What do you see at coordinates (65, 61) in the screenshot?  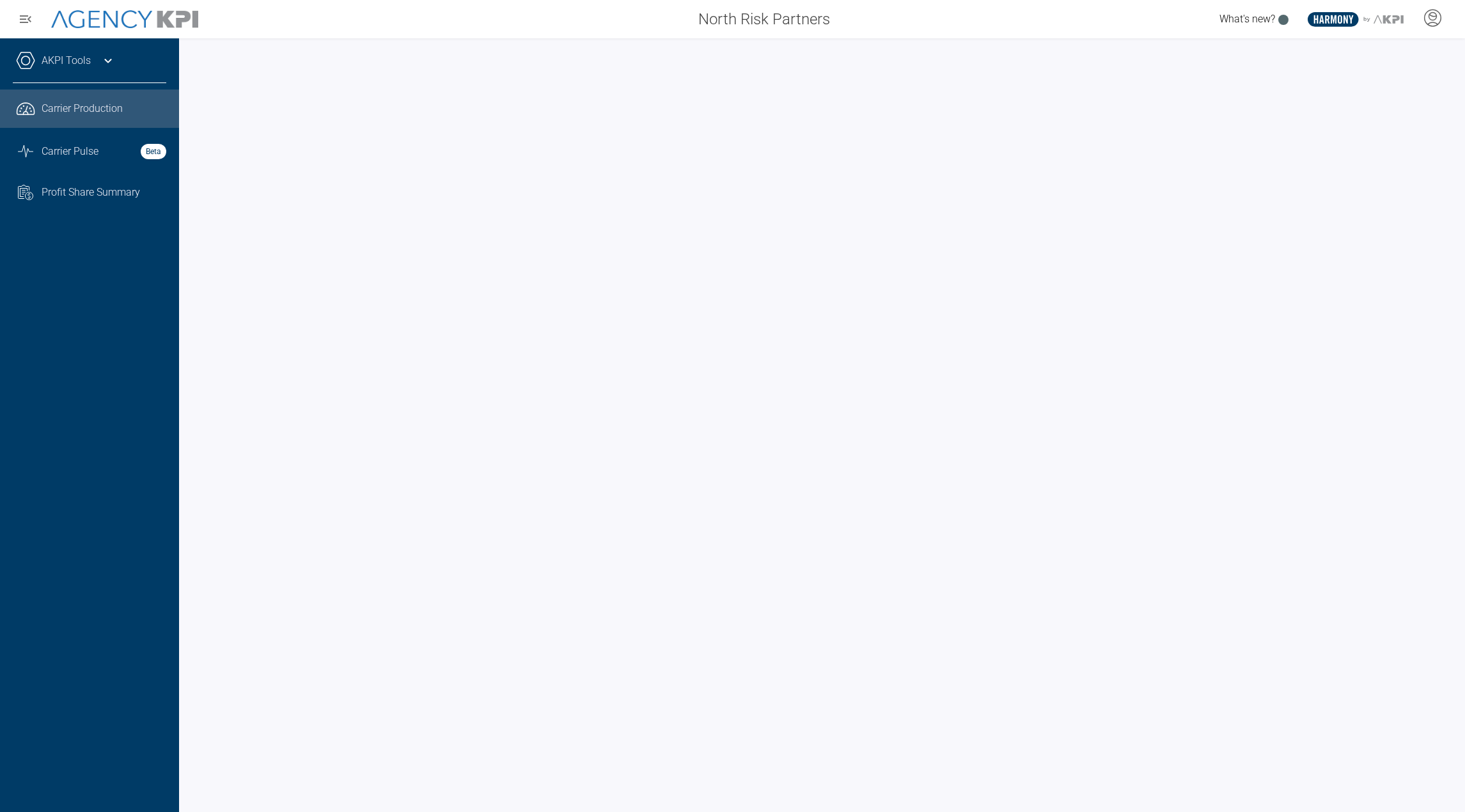 I see `a: AKPI Tools` at bounding box center [65, 61].